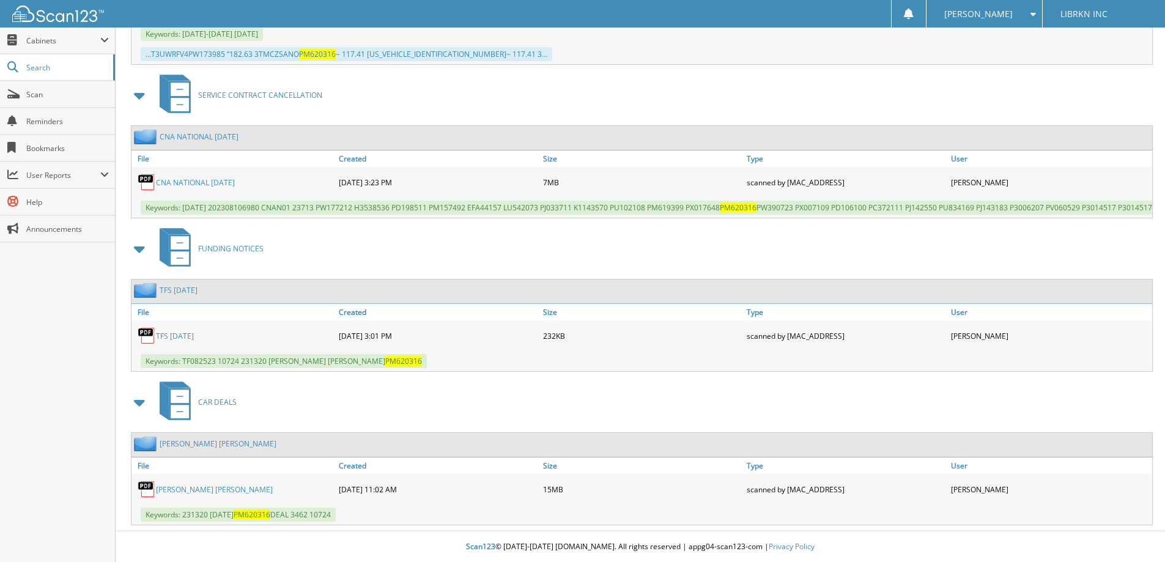  What do you see at coordinates (237, 95) in the screenshot?
I see `a: SERVICE CONTRACT CANCELLATION` at bounding box center [237, 95].